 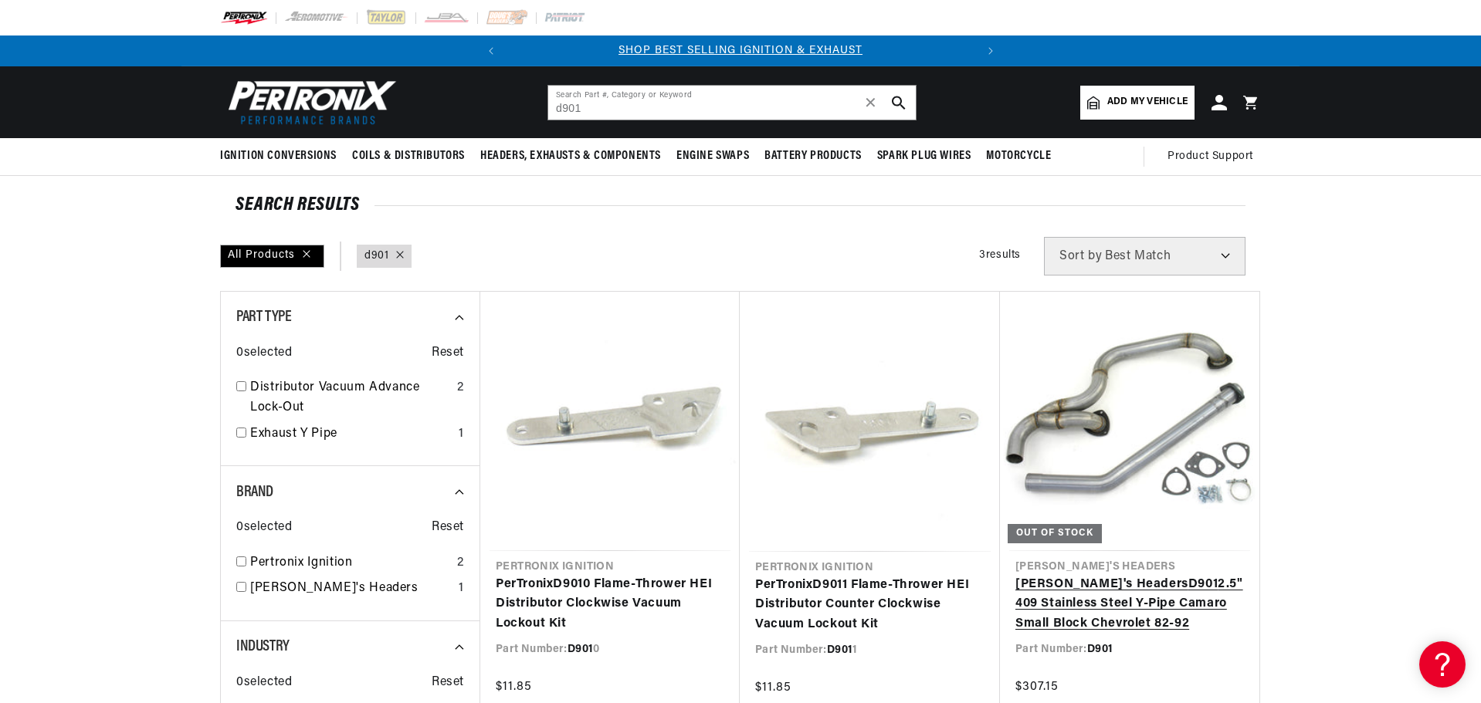 I want to click on button: Translation missing: en.sections.announcements.previous_announcement, so click(x=491, y=51).